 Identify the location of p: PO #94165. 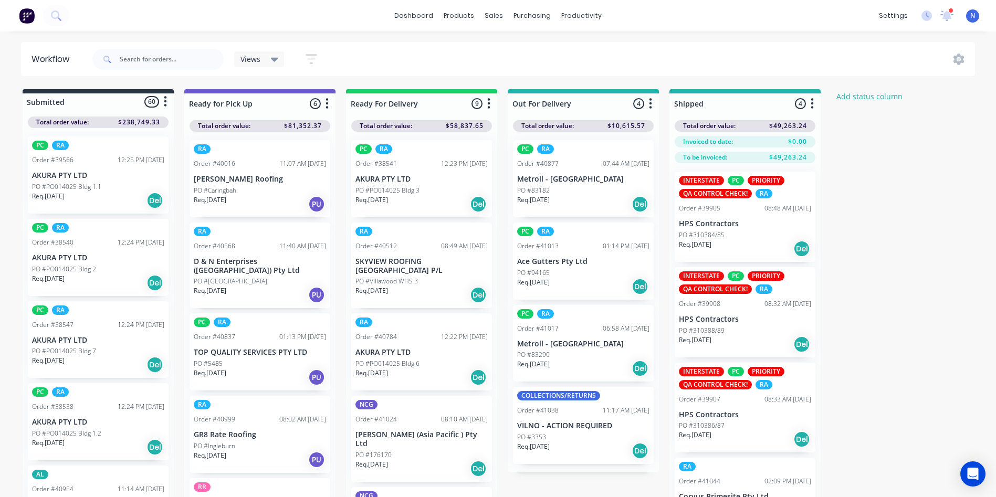
(533, 273).